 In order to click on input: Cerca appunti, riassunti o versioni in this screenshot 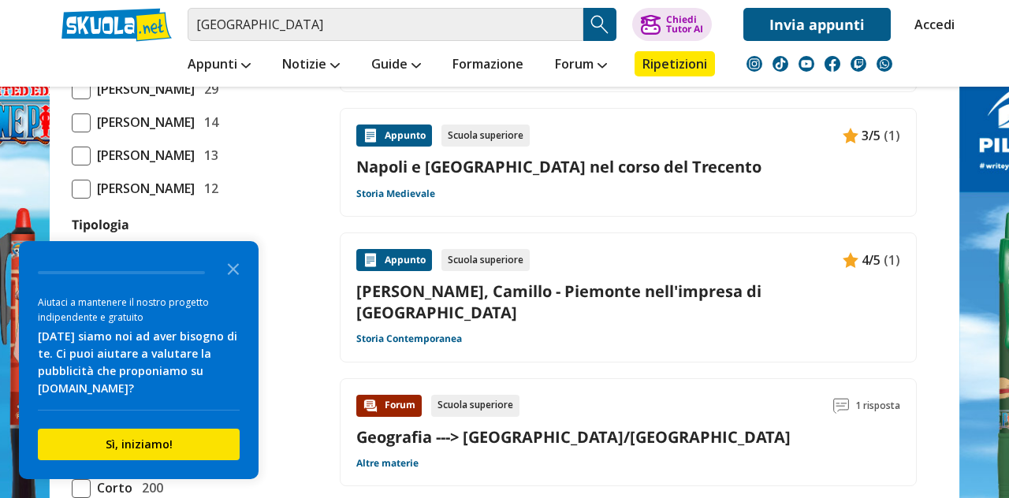, I will do `click(386, 24)`.